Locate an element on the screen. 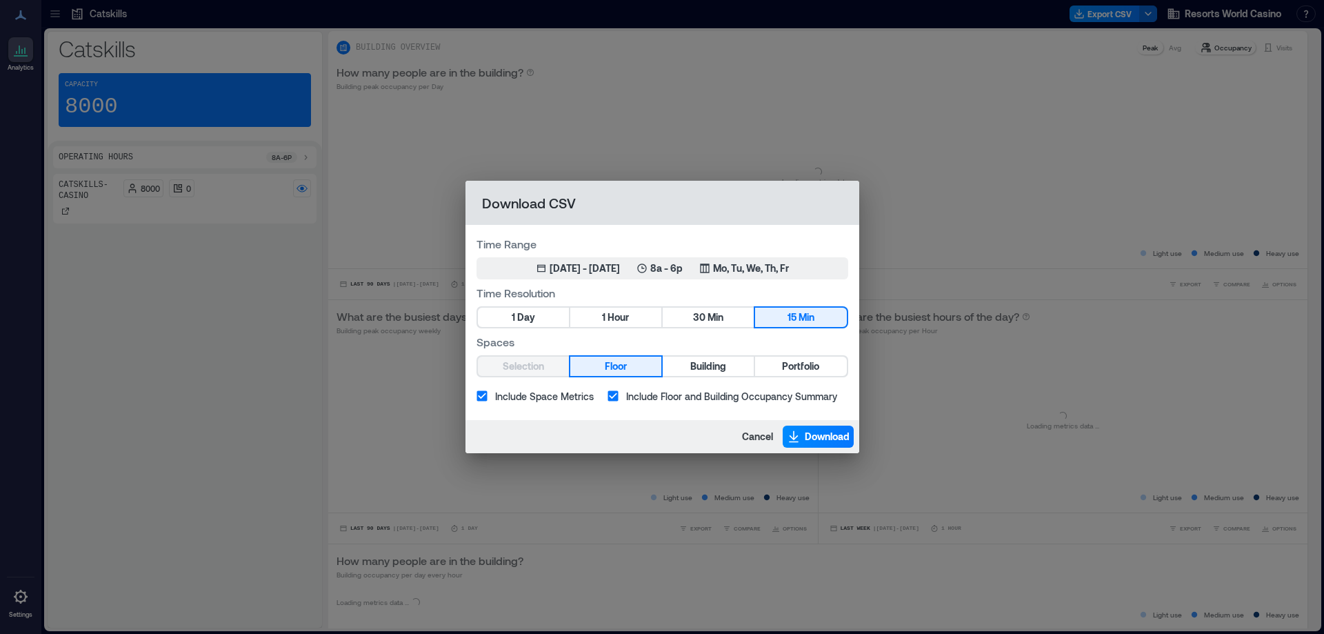 The image size is (1324, 634). span: Building is located at coordinates (708, 366).